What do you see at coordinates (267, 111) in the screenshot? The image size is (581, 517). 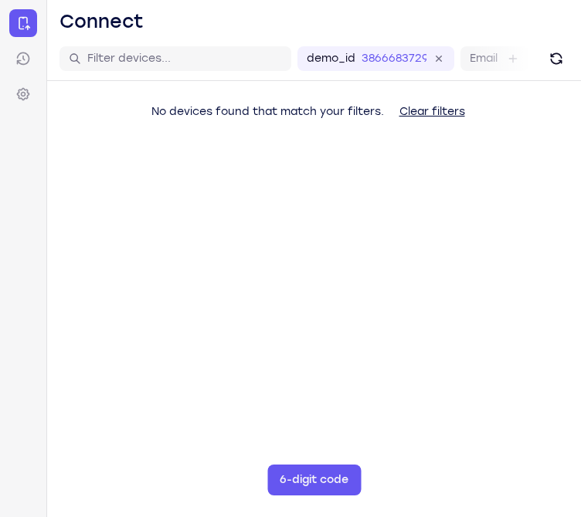 I see `span: No devices found that match your filters.` at bounding box center [267, 111].